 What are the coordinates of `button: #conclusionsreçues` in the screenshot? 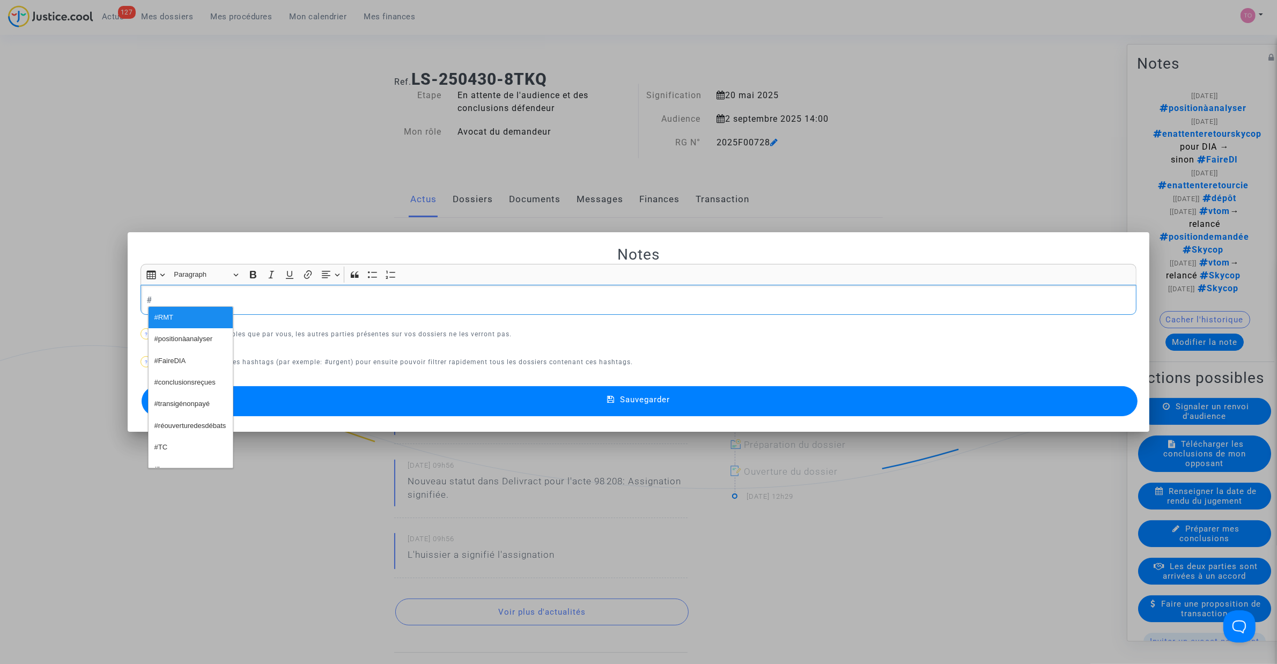 It's located at (190, 382).